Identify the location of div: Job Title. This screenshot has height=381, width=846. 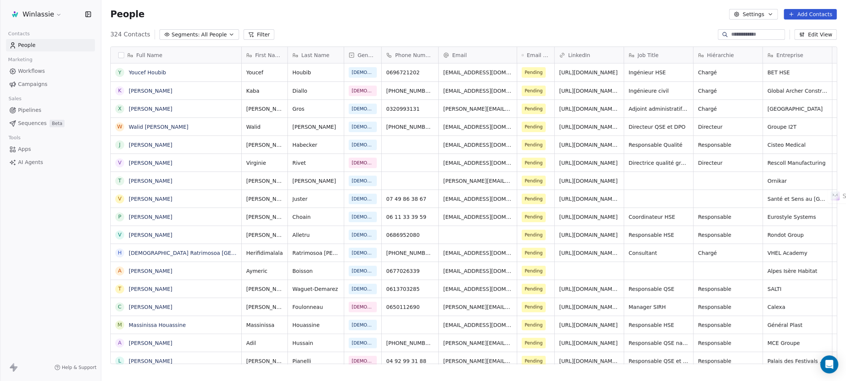
(659, 55).